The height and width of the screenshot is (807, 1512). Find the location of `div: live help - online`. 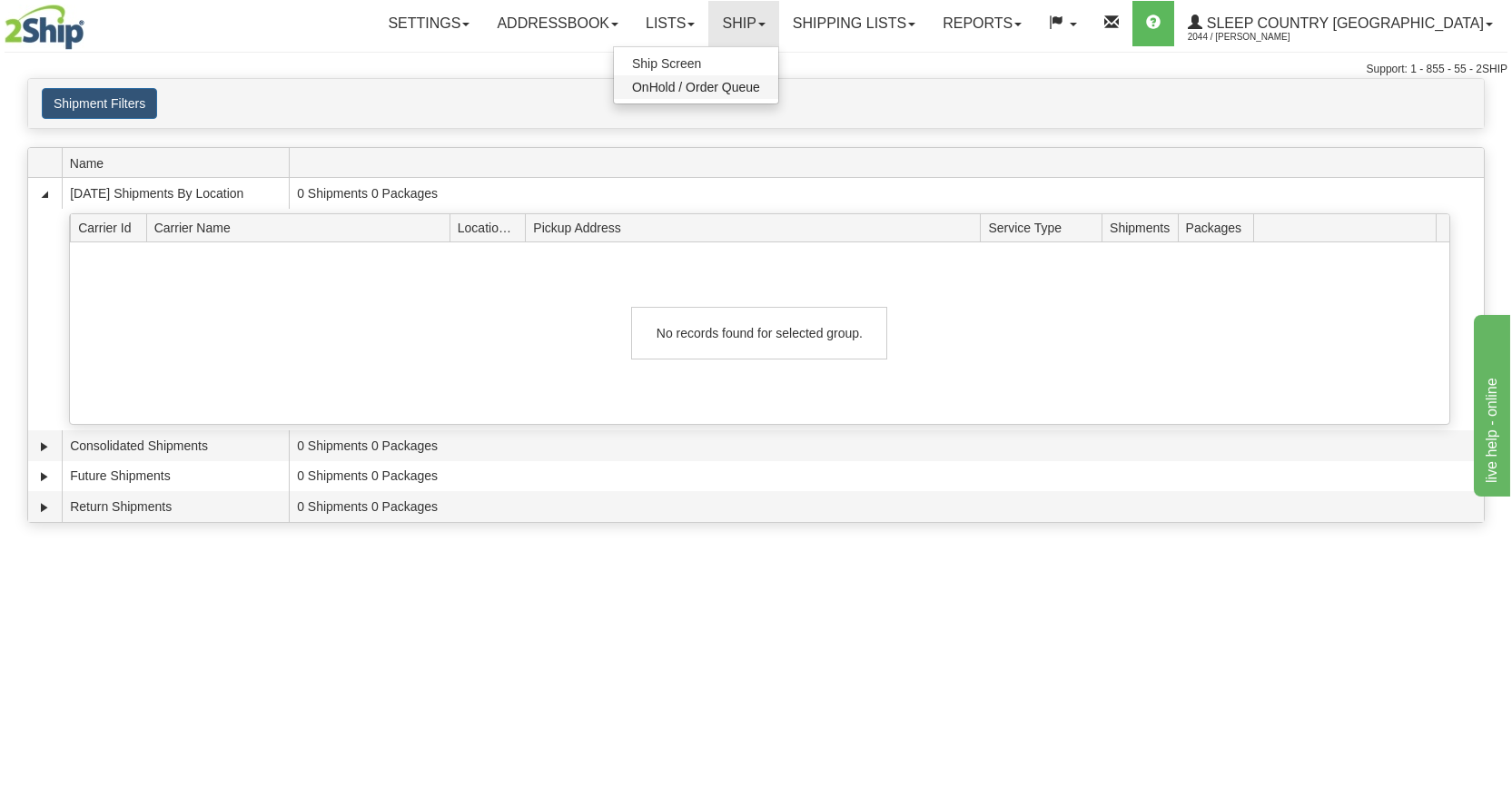

div: live help - online is located at coordinates (91, 22).